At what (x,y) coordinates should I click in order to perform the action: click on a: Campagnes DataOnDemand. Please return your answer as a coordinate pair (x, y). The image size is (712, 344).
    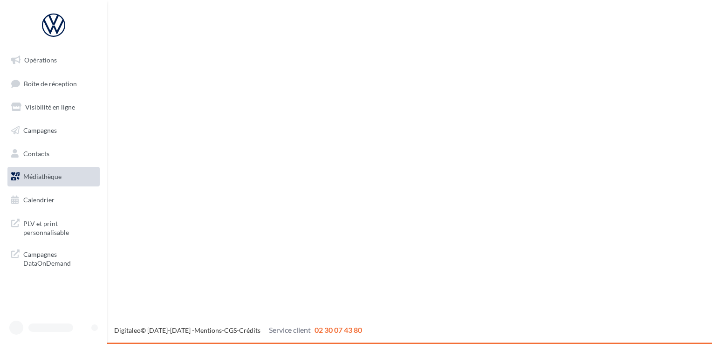
    Looking at the image, I should click on (54, 258).